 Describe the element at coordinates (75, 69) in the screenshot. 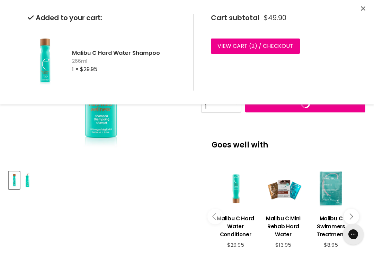

I see `span: 1 ×` at that location.